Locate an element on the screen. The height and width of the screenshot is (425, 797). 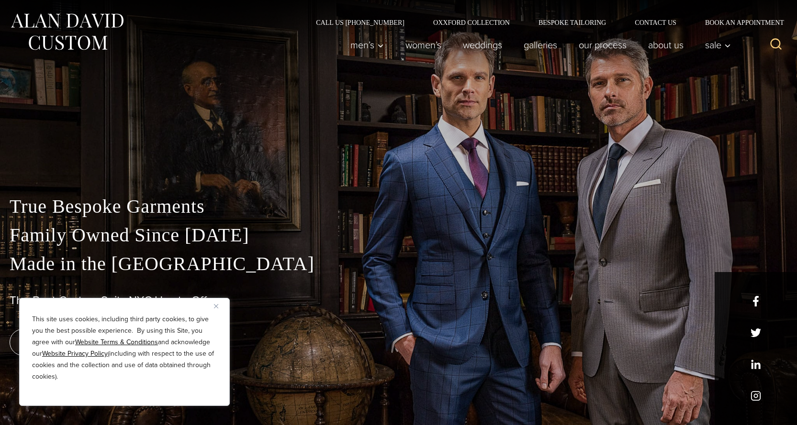
a: Galleries is located at coordinates (540, 45).